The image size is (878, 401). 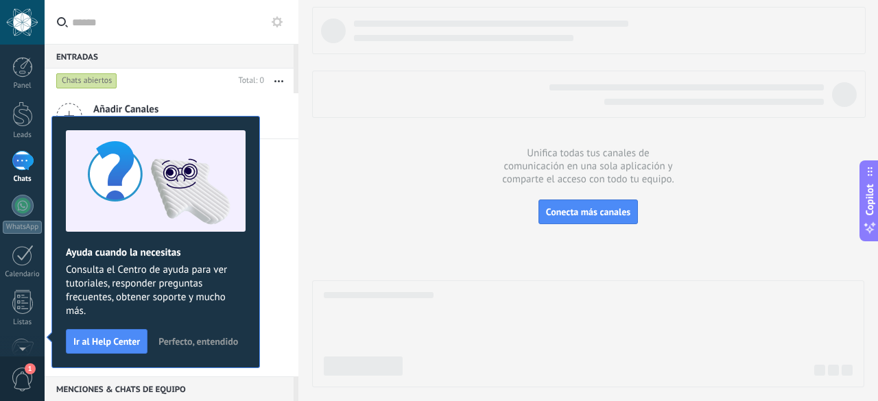 I want to click on button: Ir al Help Center, so click(x=106, y=342).